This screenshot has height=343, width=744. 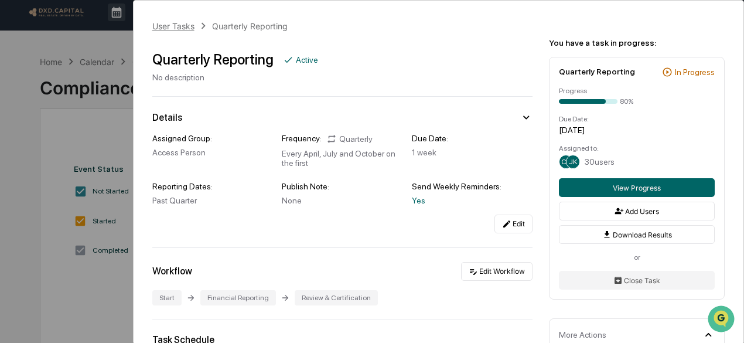 What do you see at coordinates (626, 101) in the screenshot?
I see `div: 80%` at bounding box center [626, 101].